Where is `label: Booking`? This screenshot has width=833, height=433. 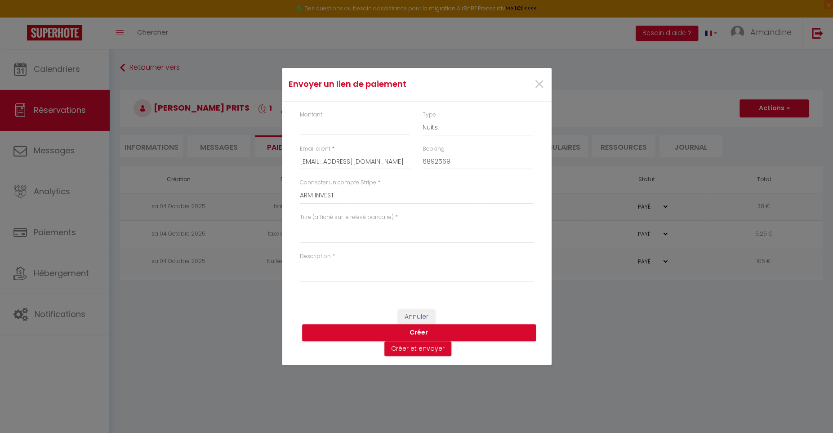 label: Booking is located at coordinates (433, 149).